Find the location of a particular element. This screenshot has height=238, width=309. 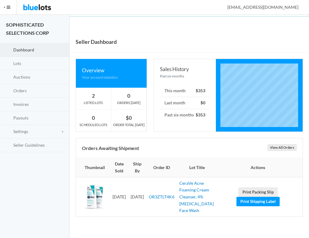

span: Settings is located at coordinates (21, 131).